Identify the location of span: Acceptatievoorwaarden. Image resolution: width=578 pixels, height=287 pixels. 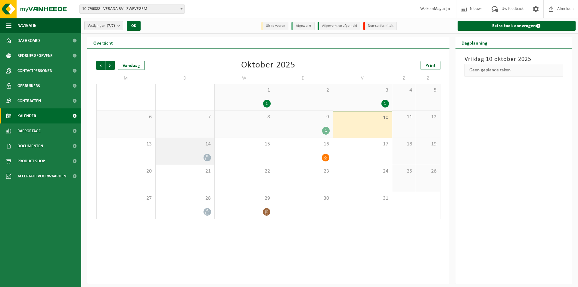
(42, 176).